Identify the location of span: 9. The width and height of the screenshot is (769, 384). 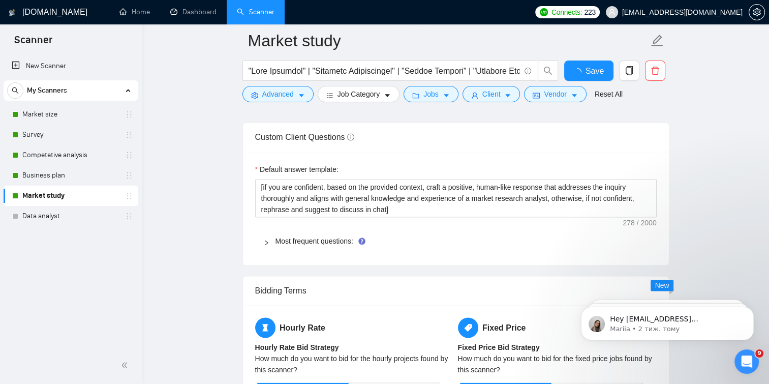
(759, 353).